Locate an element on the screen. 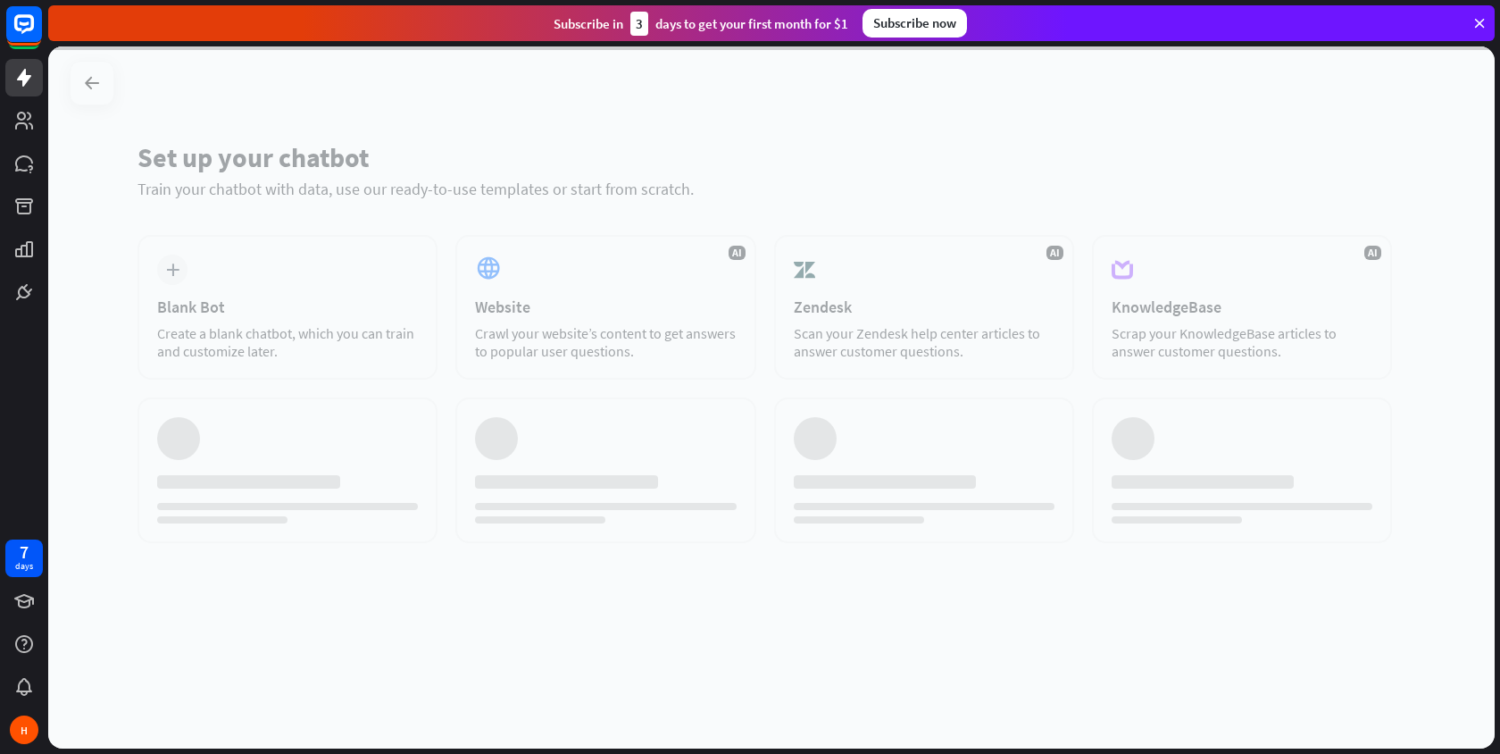  div: 7 is located at coordinates (24, 552).